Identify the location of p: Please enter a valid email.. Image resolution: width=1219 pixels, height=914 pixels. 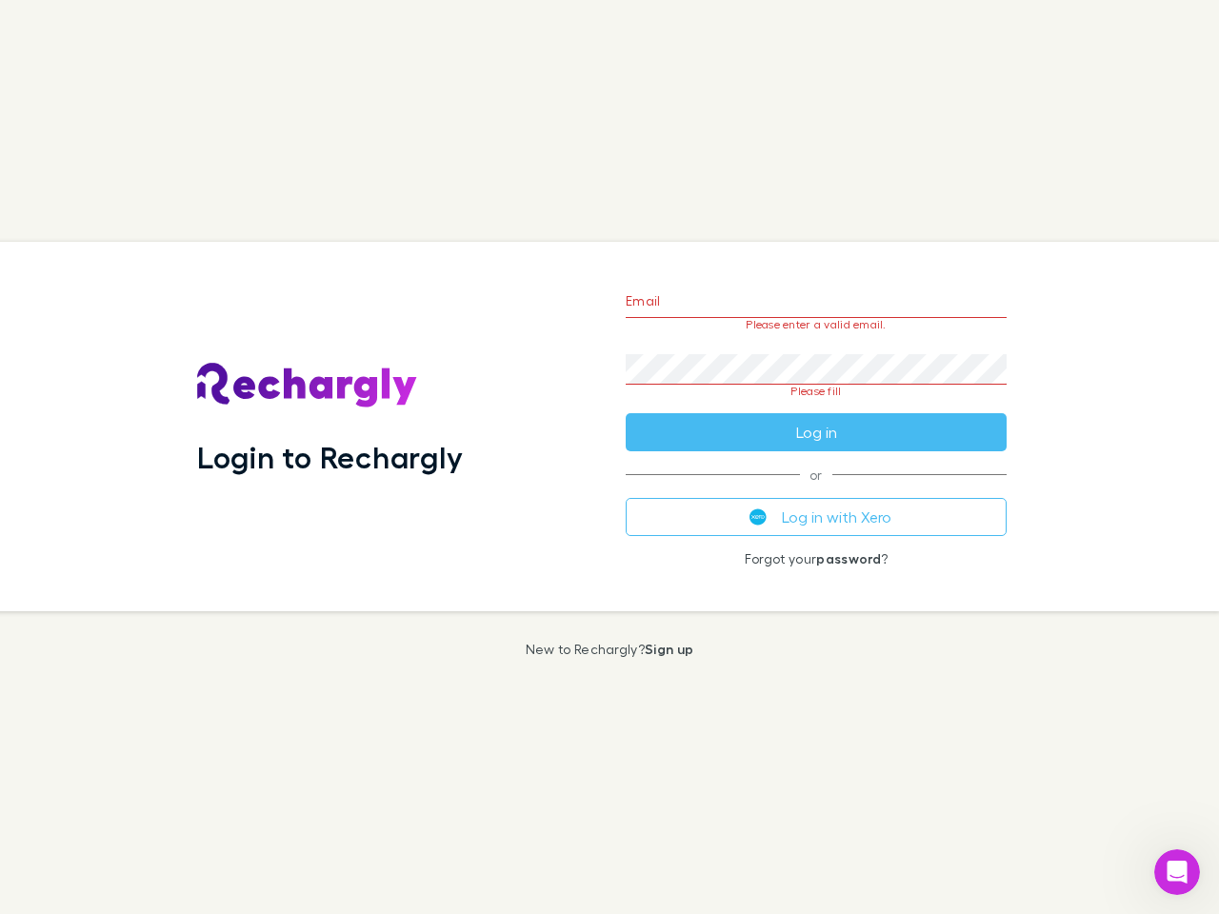
(816, 325).